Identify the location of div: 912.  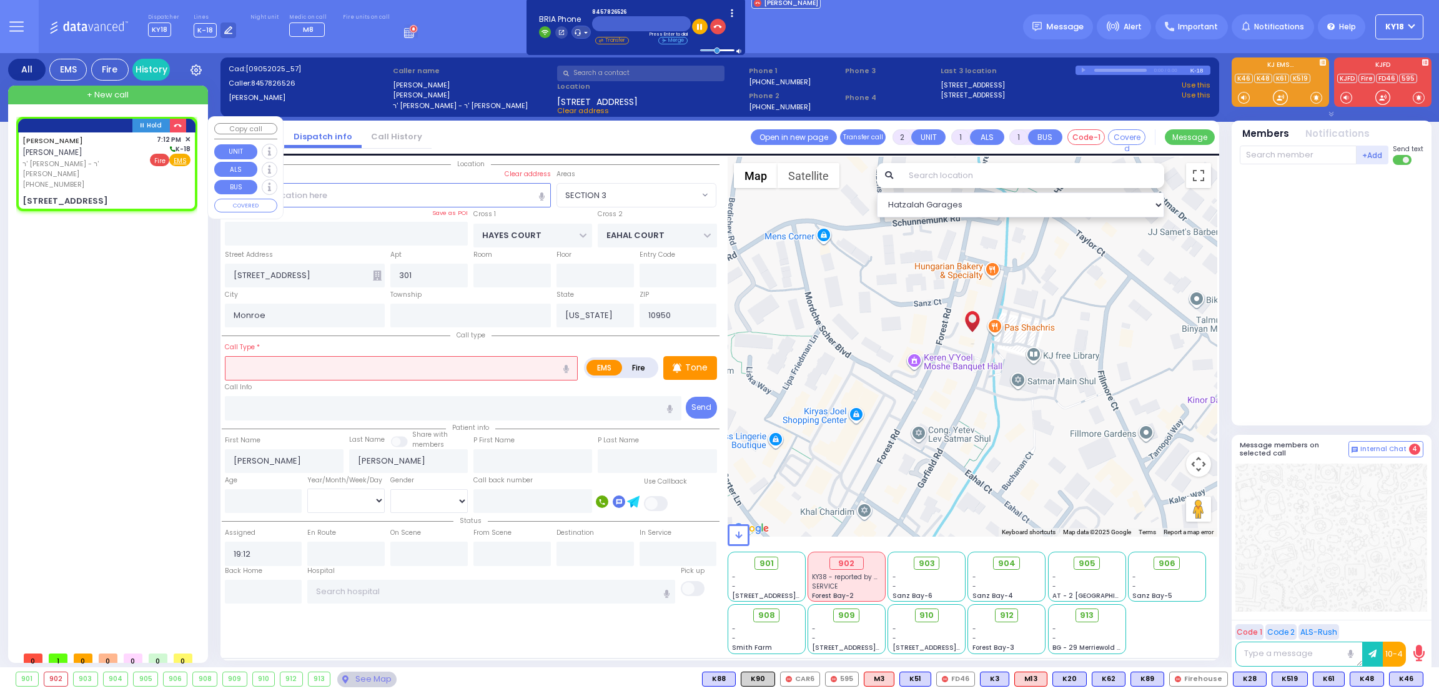
(291, 679).